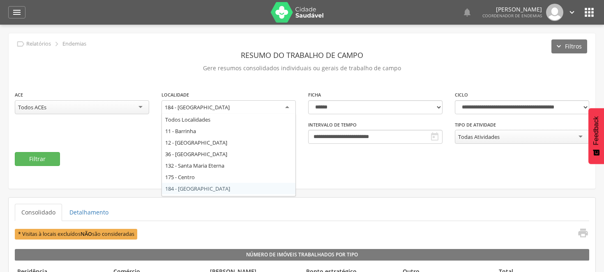  I want to click on label: Intervalo de Tempo, so click(332, 125).